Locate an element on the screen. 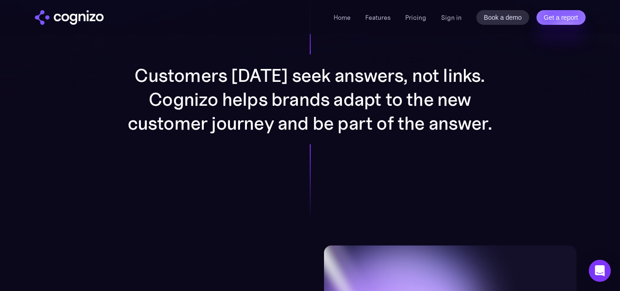 The image size is (620, 291). a: Pricing is located at coordinates (416, 17).